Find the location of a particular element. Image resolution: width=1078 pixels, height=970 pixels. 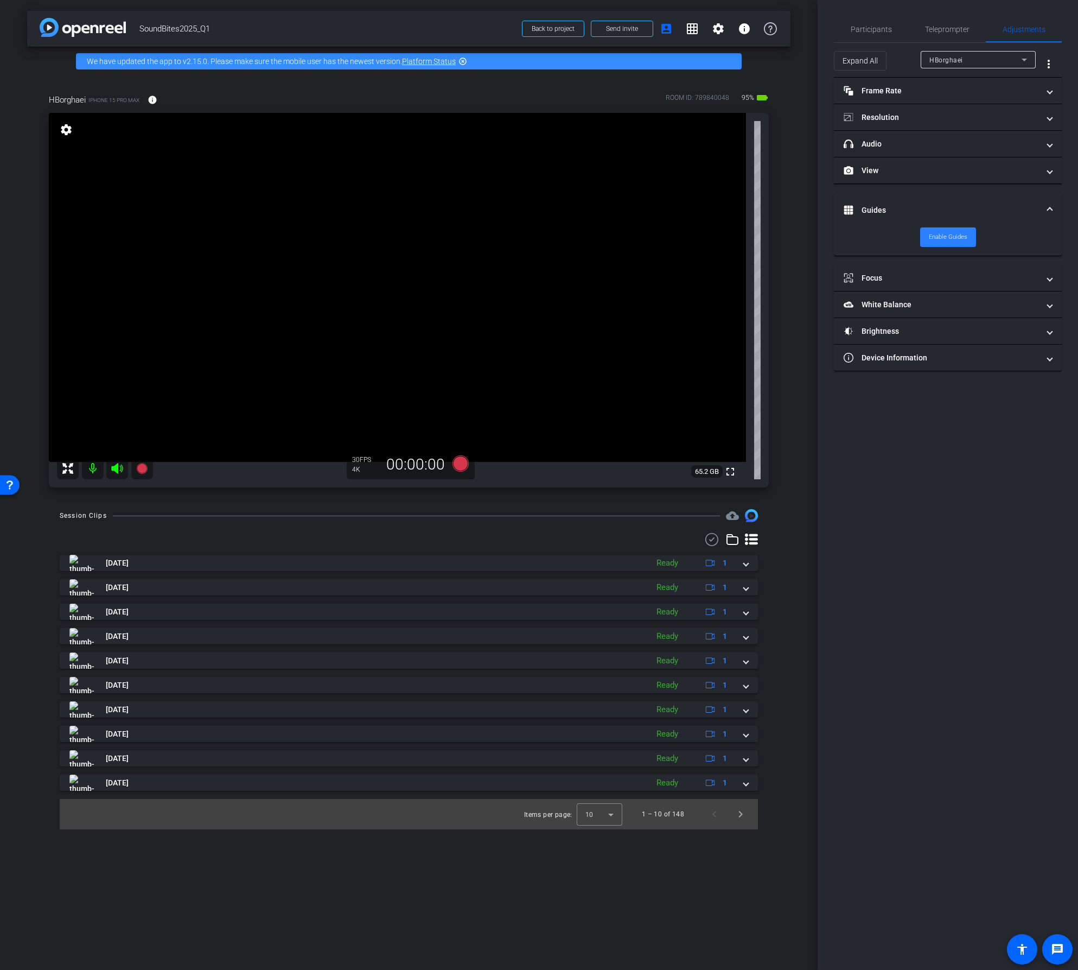

span: SoundBites2025_Q1 is located at coordinates (327, 29).